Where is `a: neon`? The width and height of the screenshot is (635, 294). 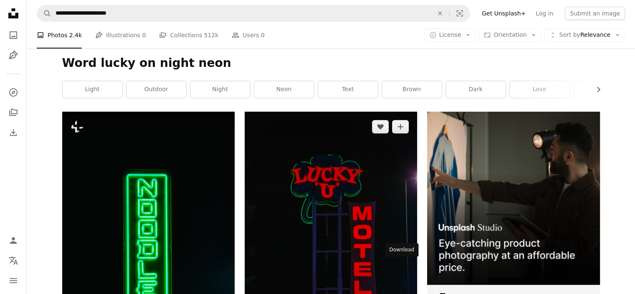
a: neon is located at coordinates (284, 89).